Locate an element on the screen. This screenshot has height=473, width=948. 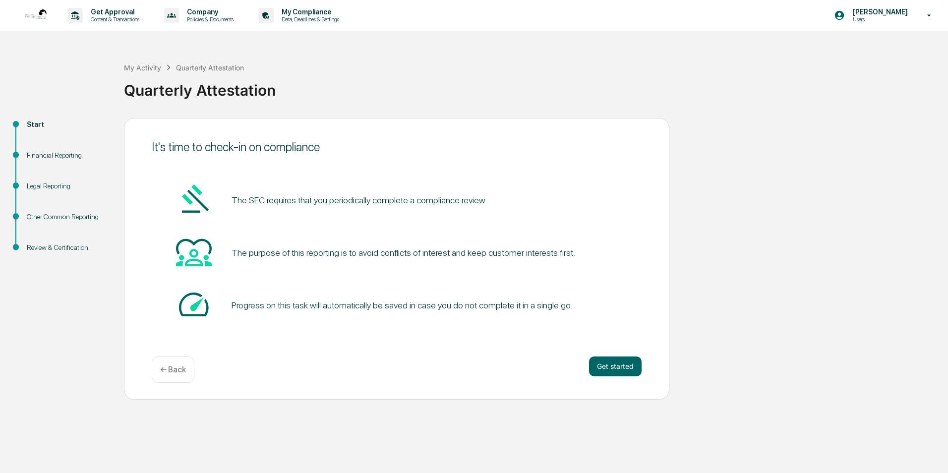
p: Get Approval is located at coordinates (114, 12).